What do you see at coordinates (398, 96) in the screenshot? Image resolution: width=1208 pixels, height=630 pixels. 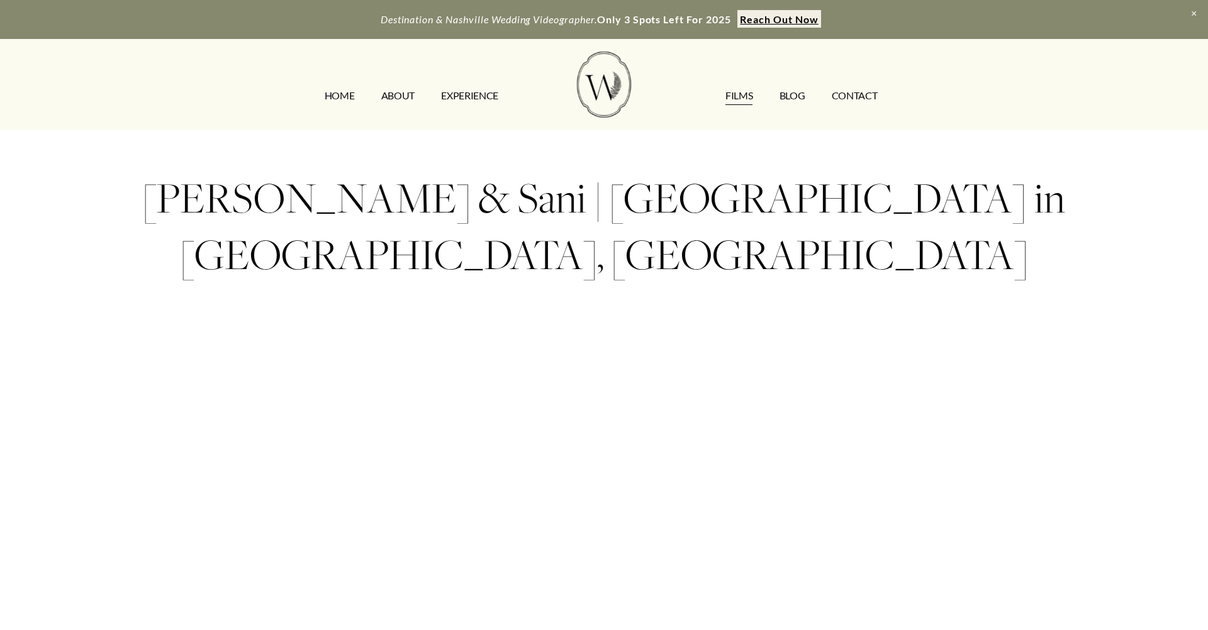 I see `a: ABOUT` at bounding box center [398, 96].